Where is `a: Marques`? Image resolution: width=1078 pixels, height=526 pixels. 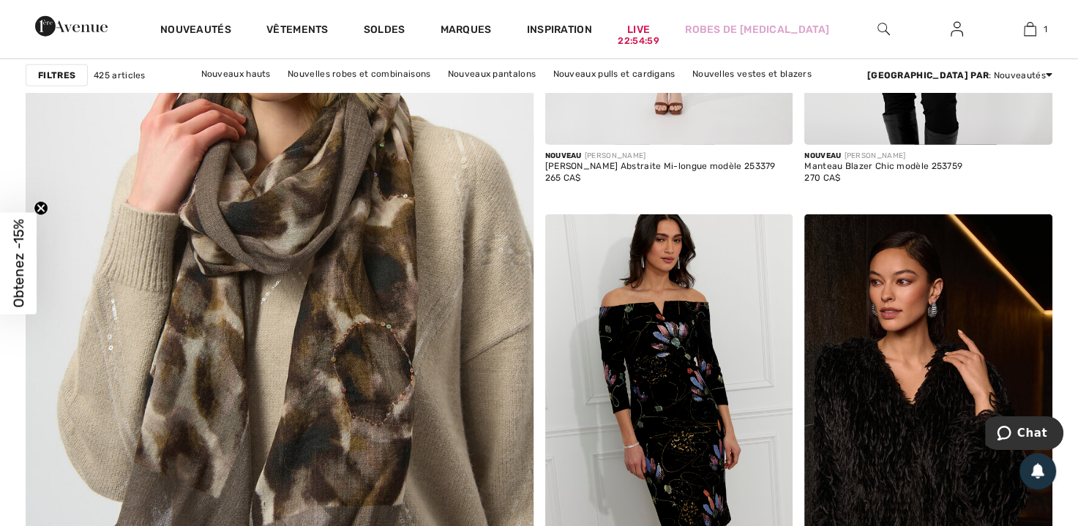 a: Marques is located at coordinates (466, 31).